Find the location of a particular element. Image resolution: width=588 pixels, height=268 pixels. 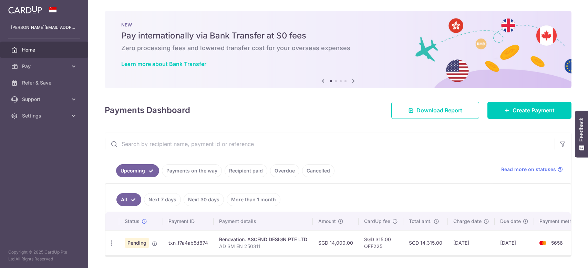

span: Status is located at coordinates (132, 222).